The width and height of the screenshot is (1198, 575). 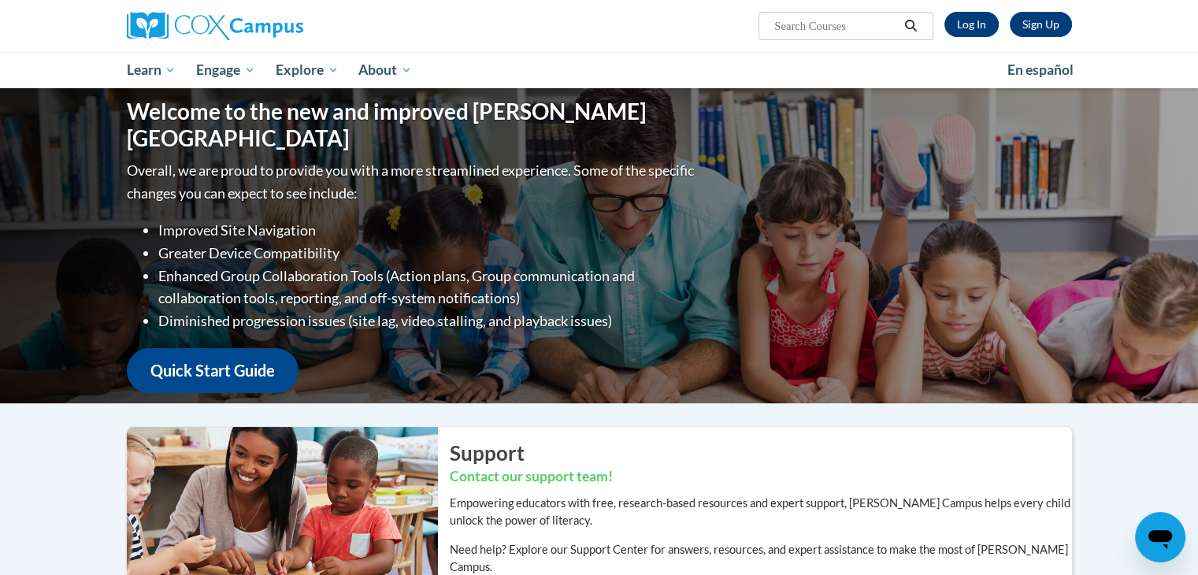 I want to click on span: Learn, so click(x=150, y=70).